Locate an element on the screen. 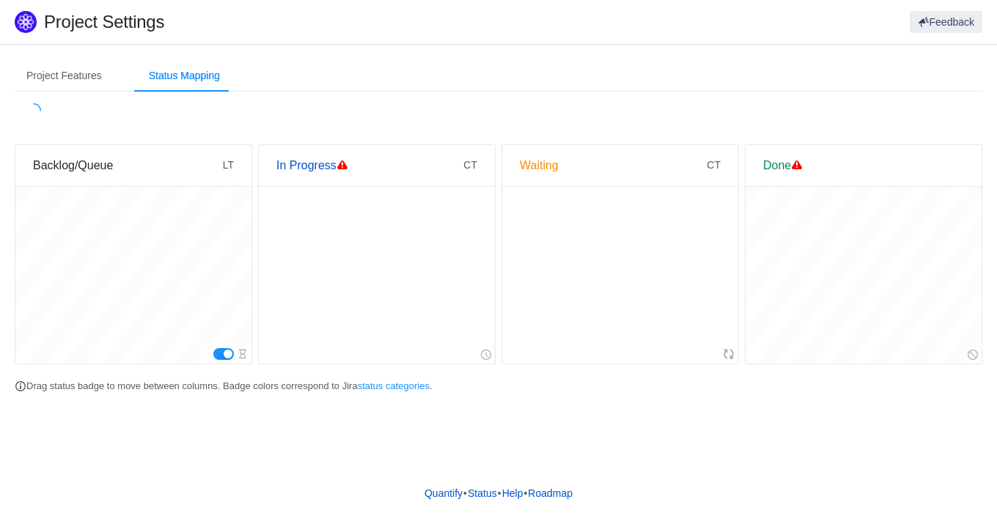 Image resolution: width=997 pixels, height=513 pixels. img: Quantify is located at coordinates (26, 22).